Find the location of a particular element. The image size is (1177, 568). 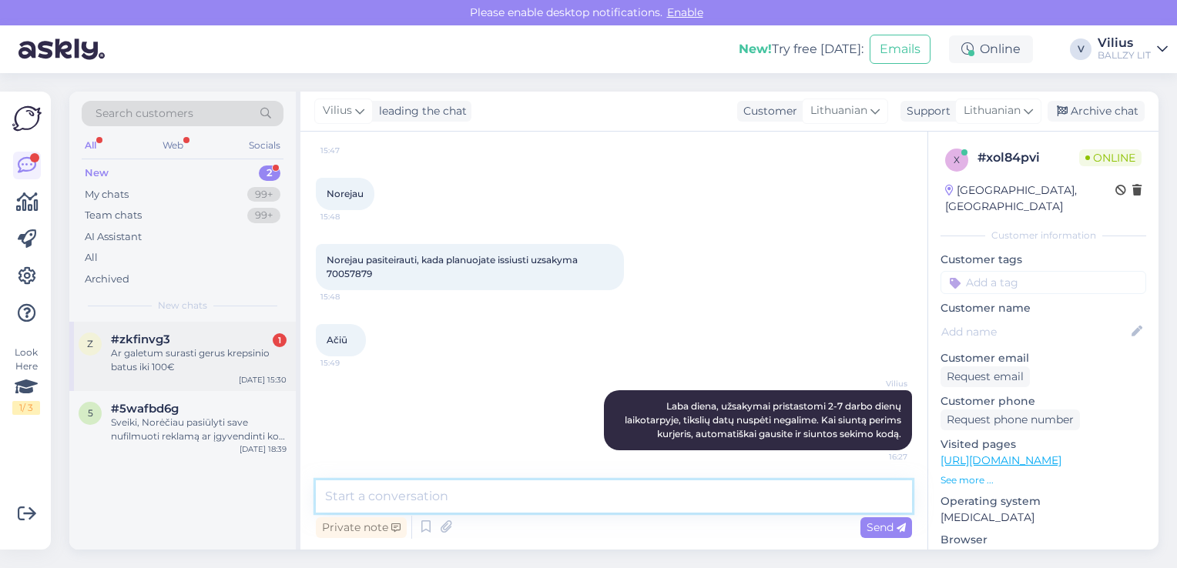

span: Ačiū is located at coordinates (337, 340).